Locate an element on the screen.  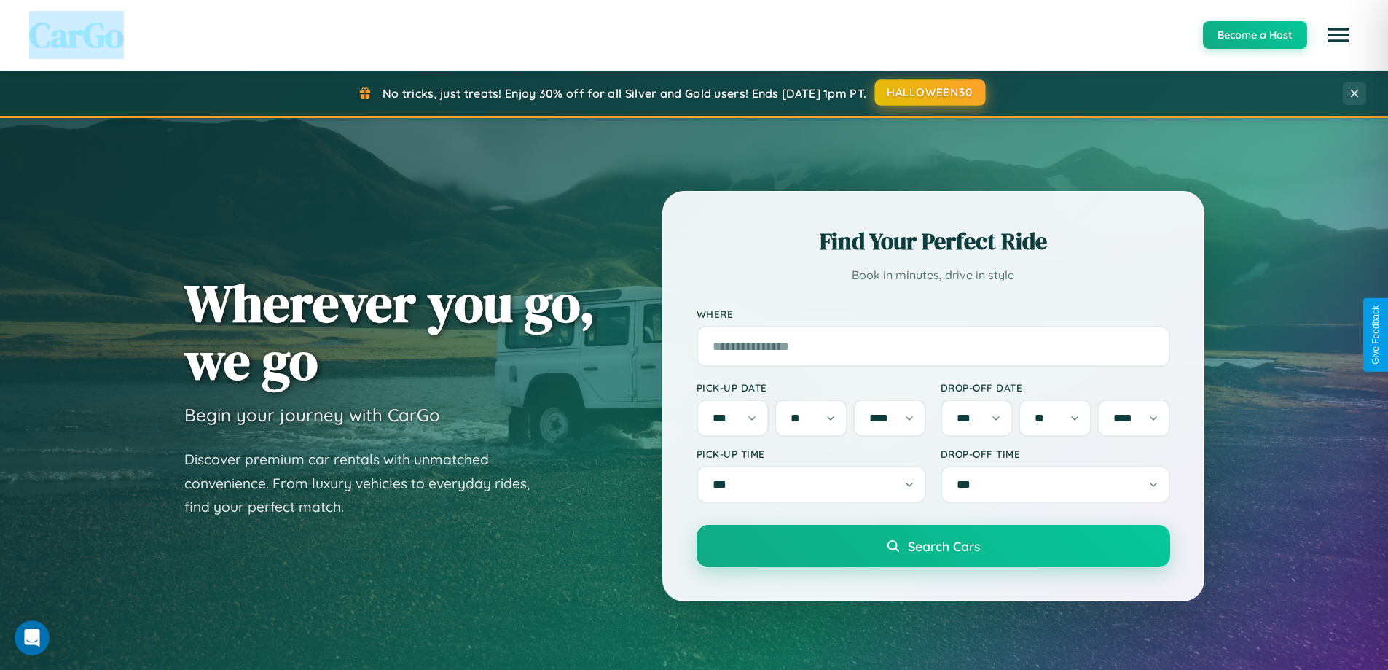
button: Become a Host is located at coordinates (1255, 35).